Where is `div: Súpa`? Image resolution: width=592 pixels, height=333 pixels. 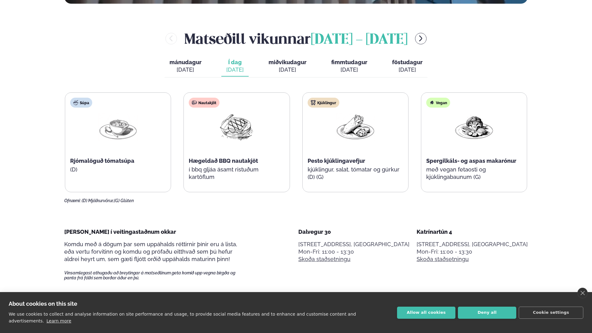 div: Súpa is located at coordinates (81, 103).